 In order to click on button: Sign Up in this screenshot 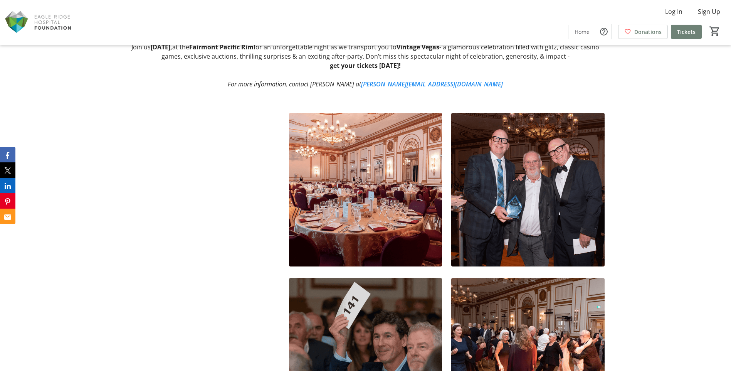, I will do `click(709, 12)`.